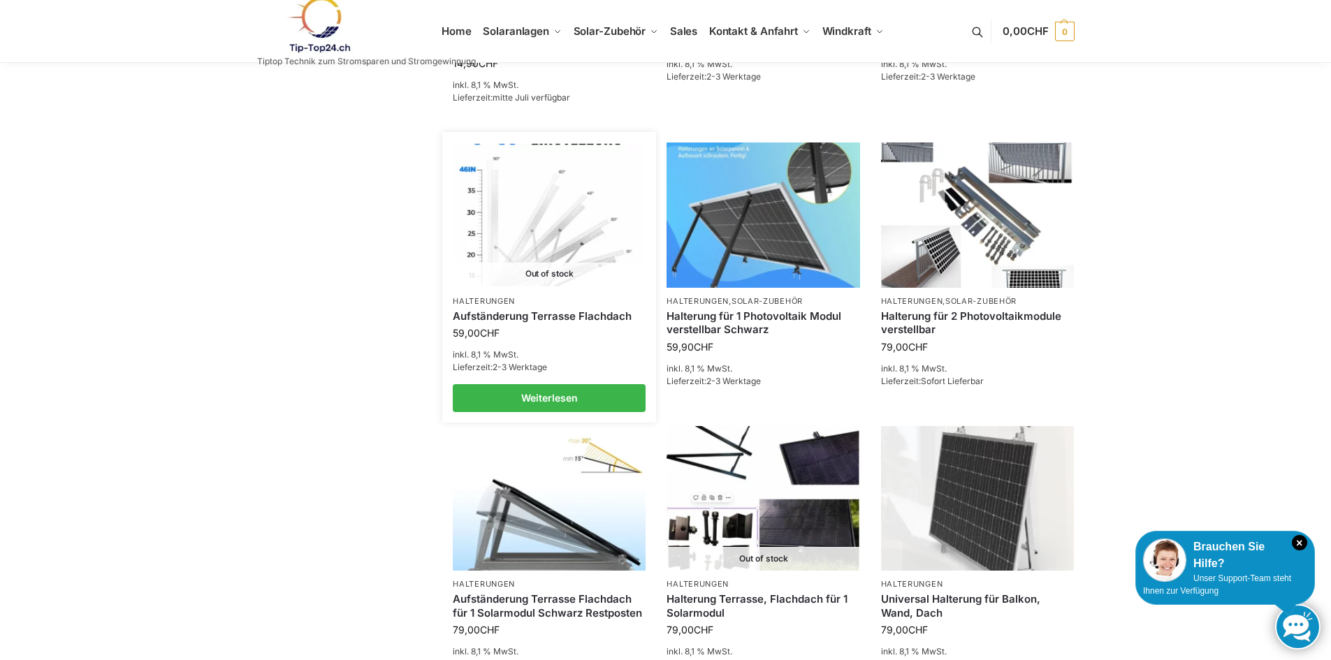  I want to click on img: Halterung-Terrasse Aufständerung, so click(549, 498).